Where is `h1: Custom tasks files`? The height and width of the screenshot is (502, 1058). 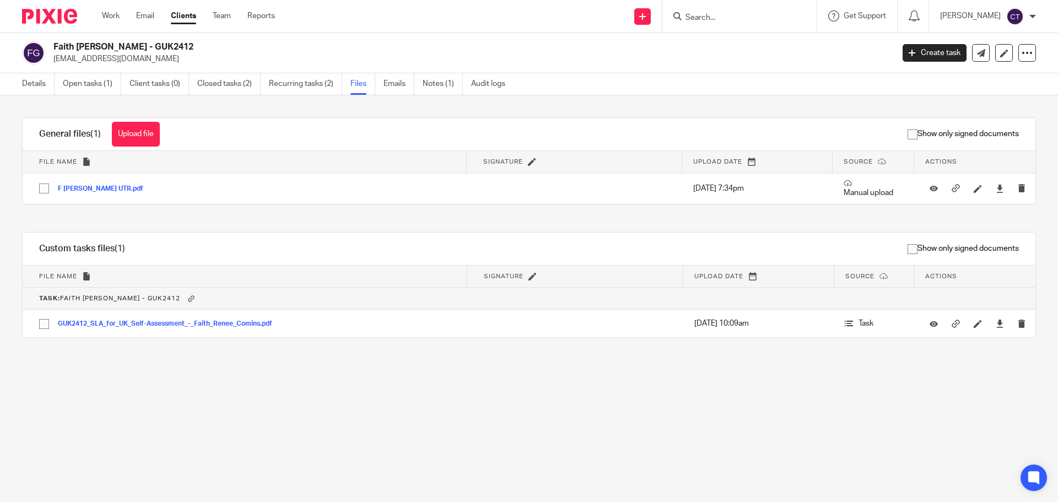 h1: Custom tasks files is located at coordinates (82, 248).